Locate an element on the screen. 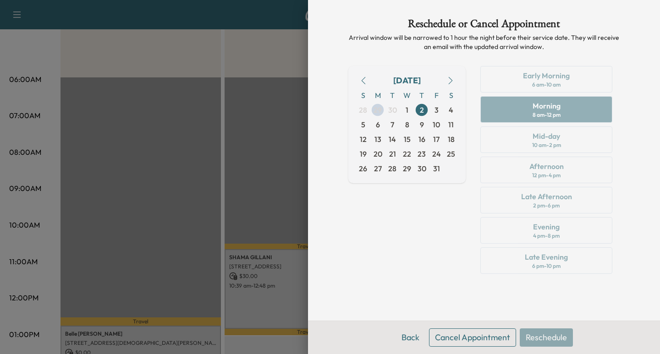  span: 25 is located at coordinates (451, 154).